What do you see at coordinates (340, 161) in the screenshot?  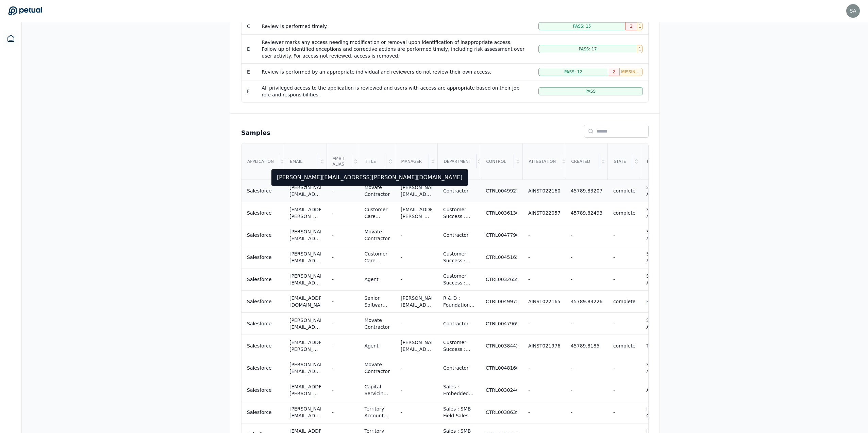 I see `div: Email Alias` at bounding box center [340, 161].